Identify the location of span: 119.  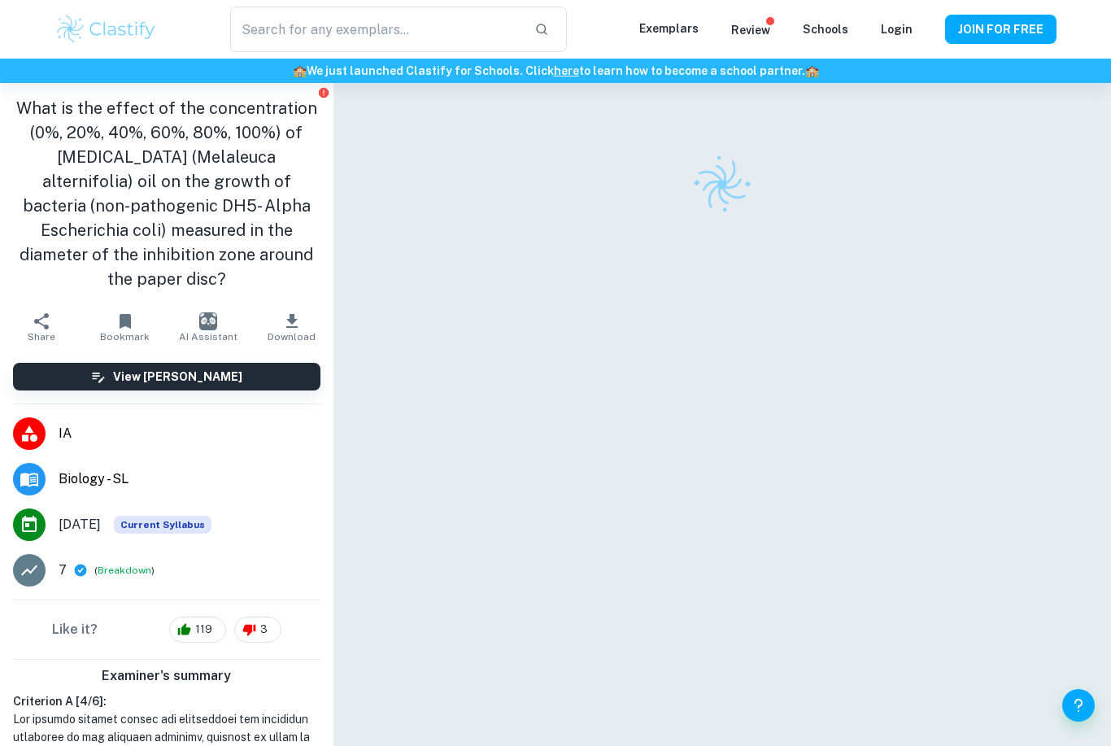
(203, 630).